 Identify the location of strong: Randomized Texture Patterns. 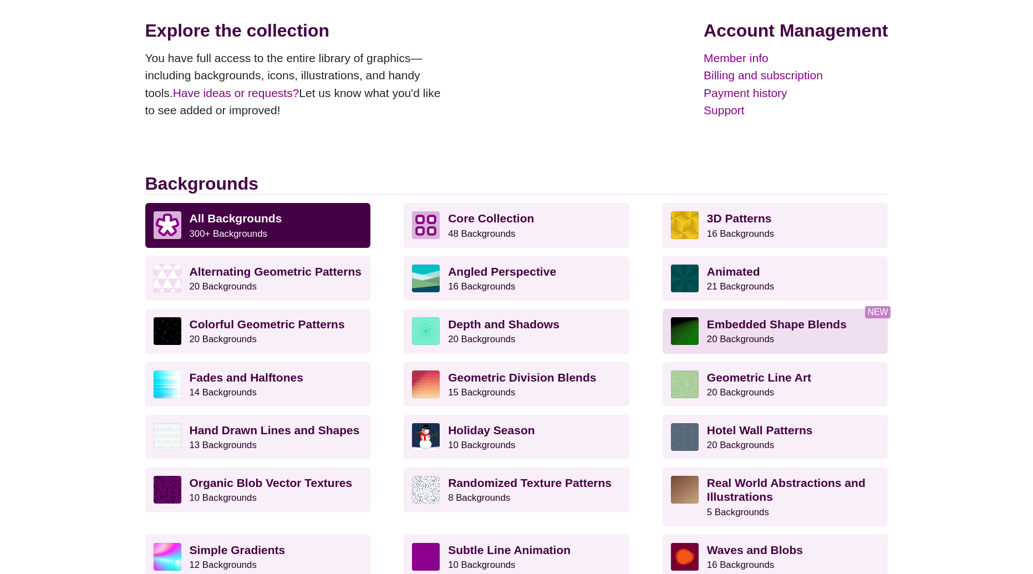
(530, 482).